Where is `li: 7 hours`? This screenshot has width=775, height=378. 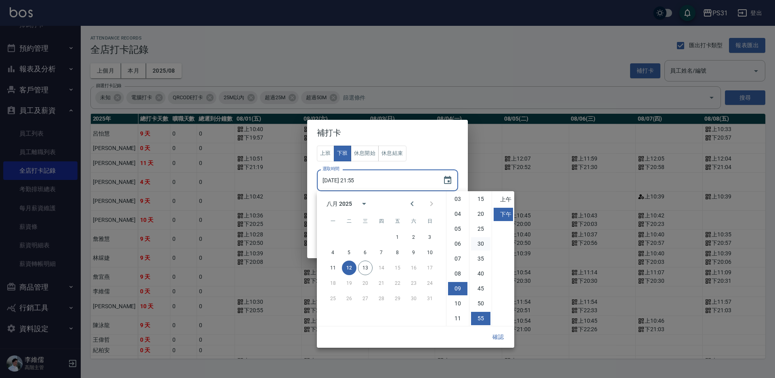
li: 7 hours is located at coordinates (458, 259).